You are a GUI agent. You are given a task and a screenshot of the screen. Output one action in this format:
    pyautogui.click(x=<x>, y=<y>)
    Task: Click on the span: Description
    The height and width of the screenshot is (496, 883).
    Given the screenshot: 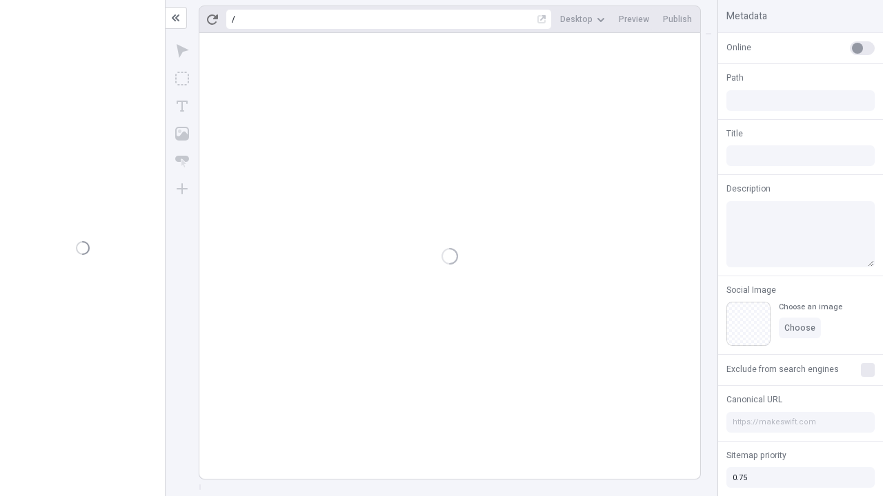 What is the action you would take?
    pyautogui.click(x=748, y=189)
    